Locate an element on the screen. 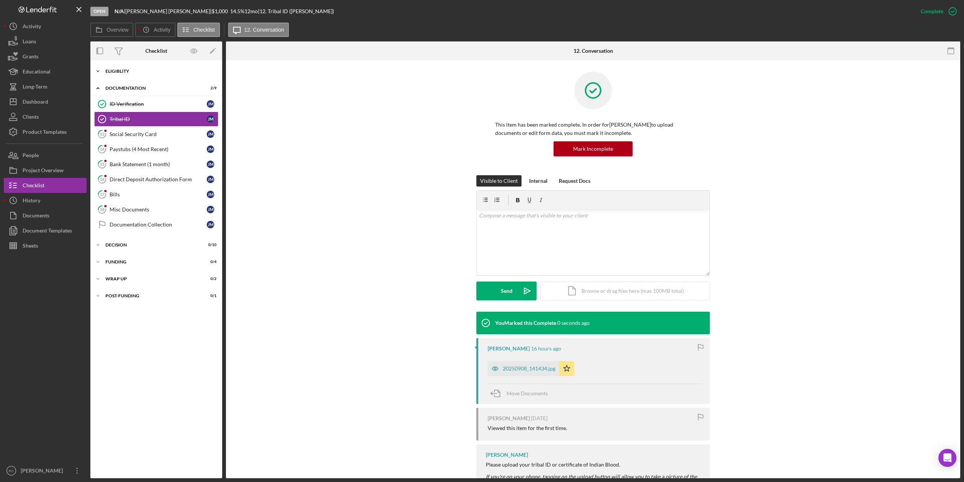  div: Document Templates is located at coordinates (47, 231).